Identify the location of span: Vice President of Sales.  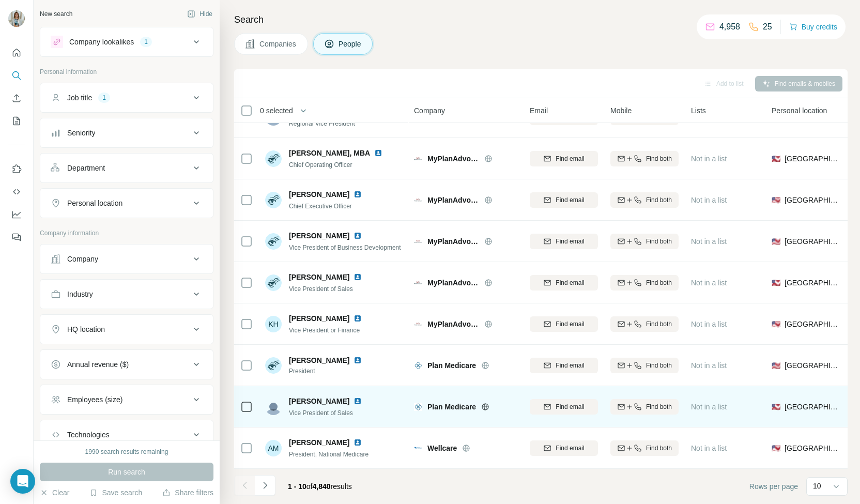
(321, 413).